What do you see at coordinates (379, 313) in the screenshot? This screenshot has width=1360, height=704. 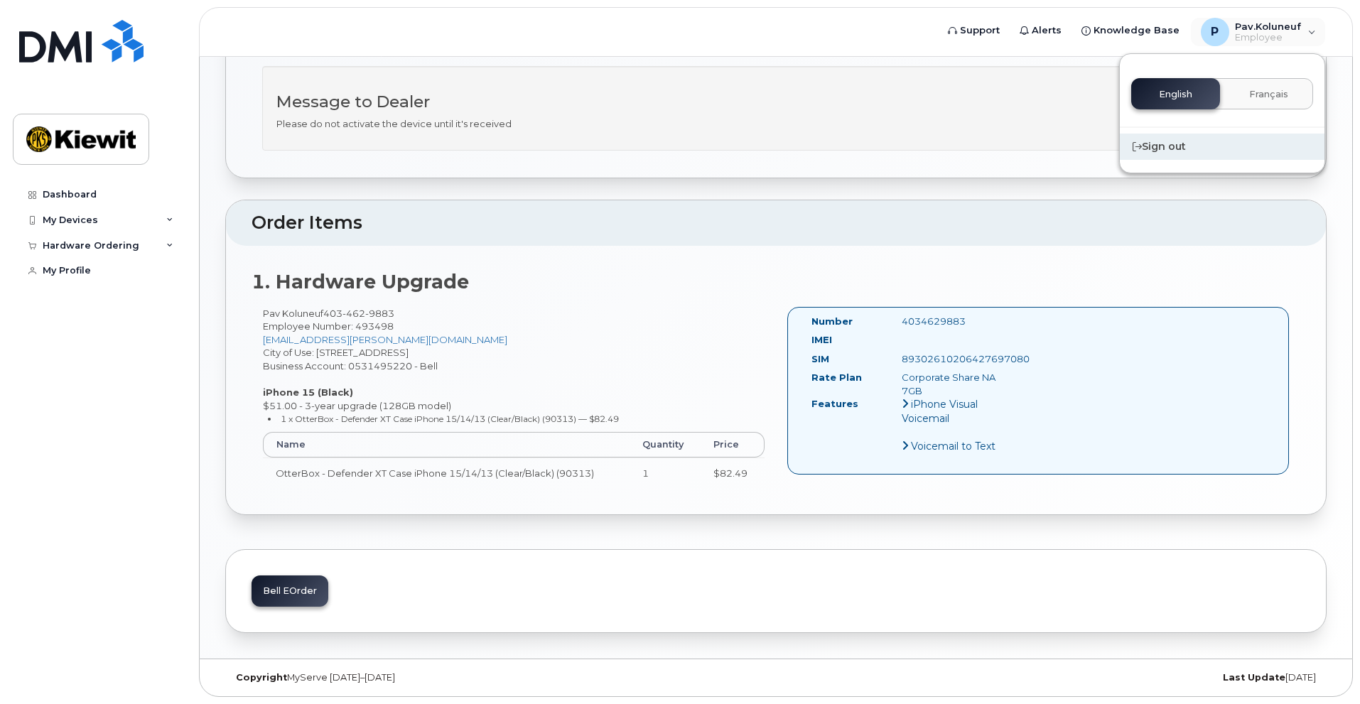 I see `span: 9883` at bounding box center [379, 313].